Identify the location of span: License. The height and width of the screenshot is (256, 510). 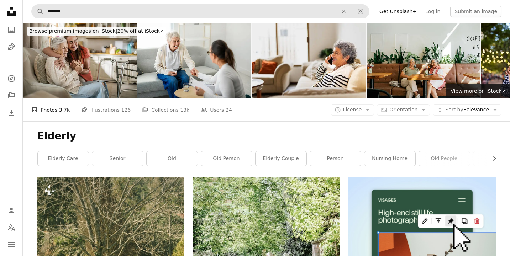
(352, 110).